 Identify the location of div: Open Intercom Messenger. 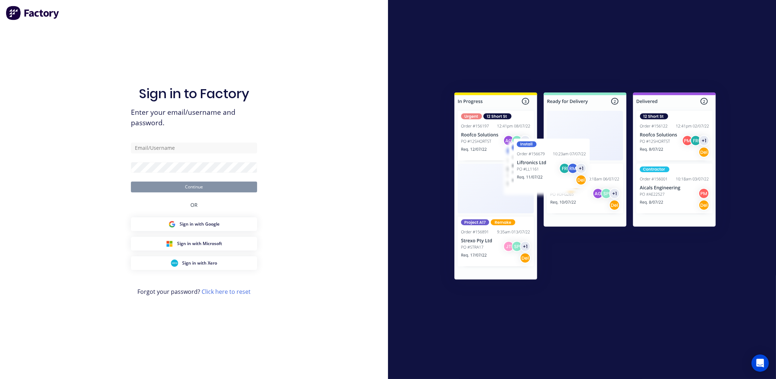
(760, 363).